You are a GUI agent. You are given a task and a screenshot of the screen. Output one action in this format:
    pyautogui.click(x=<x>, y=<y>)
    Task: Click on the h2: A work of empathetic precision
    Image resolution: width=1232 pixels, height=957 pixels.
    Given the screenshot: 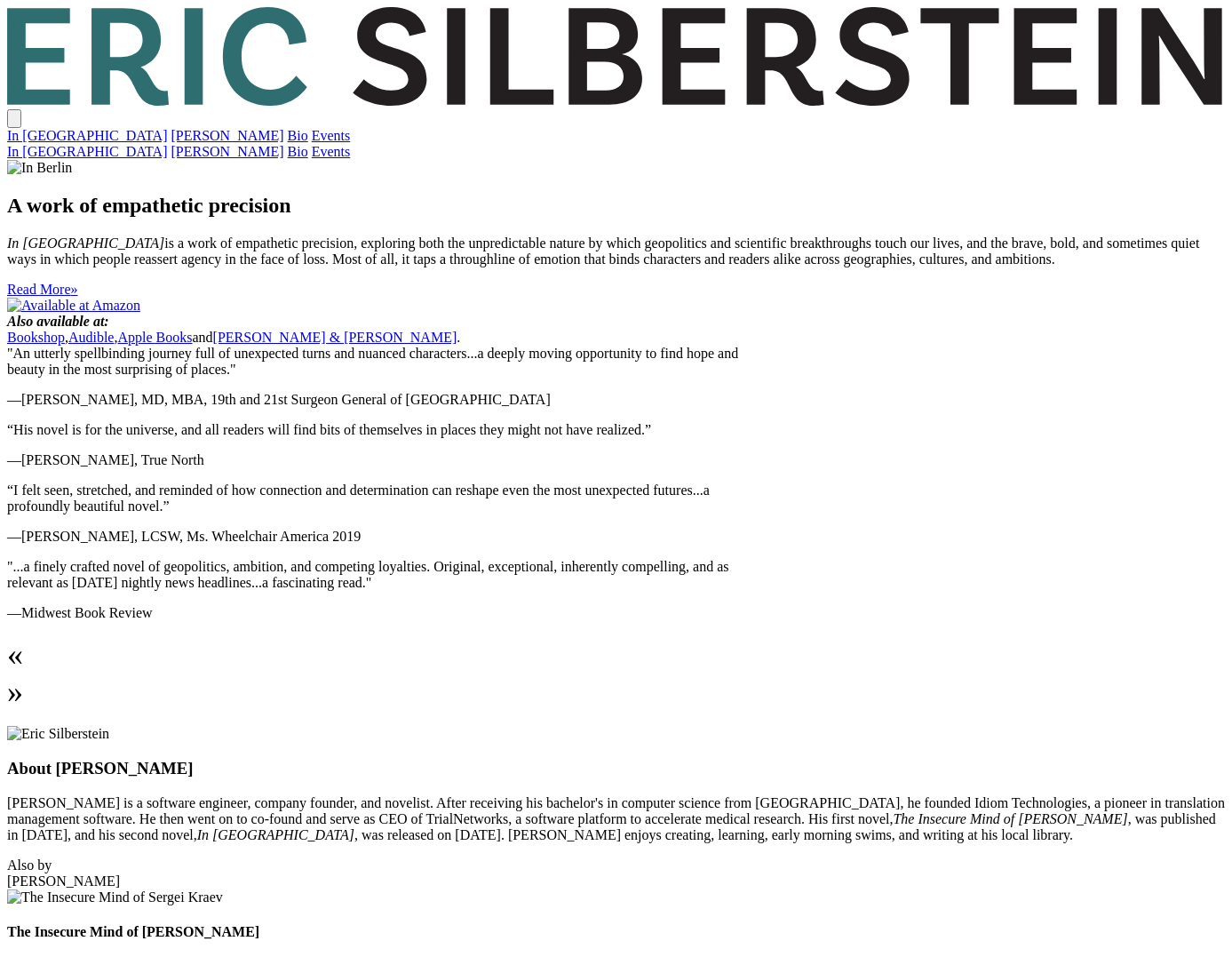 What is the action you would take?
    pyautogui.click(x=615, y=205)
    